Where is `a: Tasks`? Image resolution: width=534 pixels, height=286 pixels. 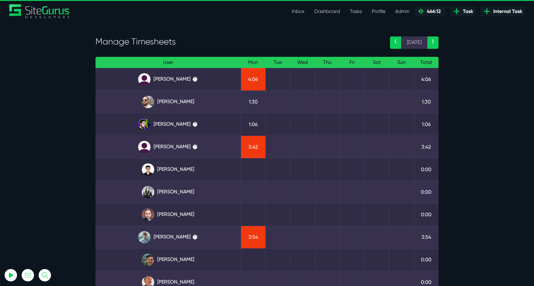
a: Tasks is located at coordinates (356, 11).